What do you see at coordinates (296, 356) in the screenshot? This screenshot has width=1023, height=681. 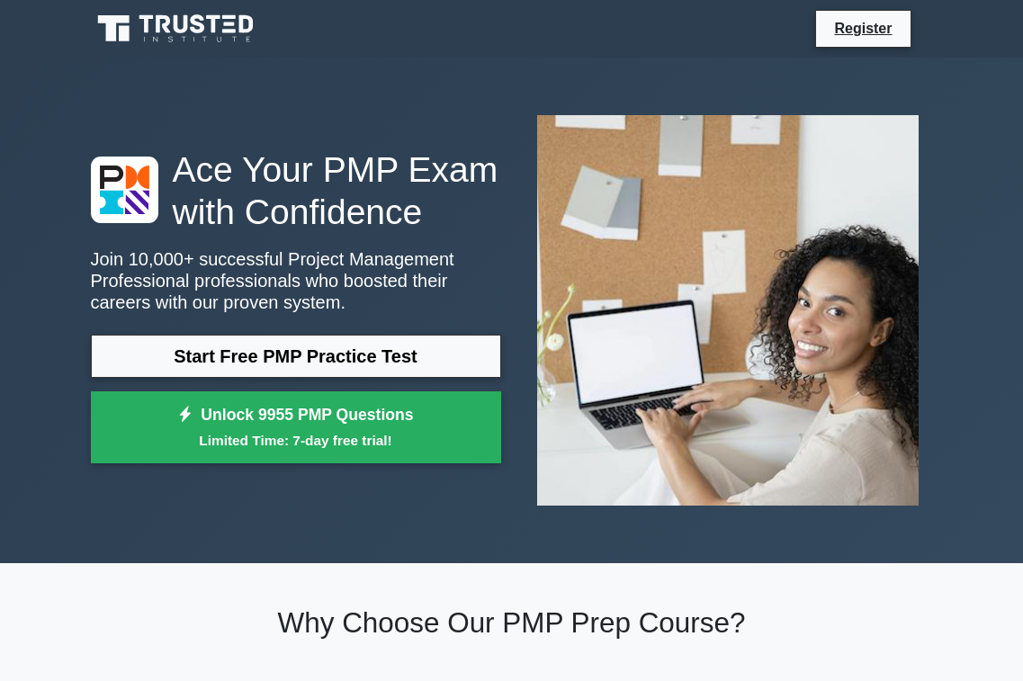 I see `a: Start Free PMP Practice Test` at bounding box center [296, 356].